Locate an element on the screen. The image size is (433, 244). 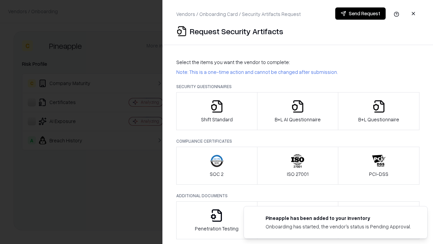
p: ISO 27001 is located at coordinates (298, 174).